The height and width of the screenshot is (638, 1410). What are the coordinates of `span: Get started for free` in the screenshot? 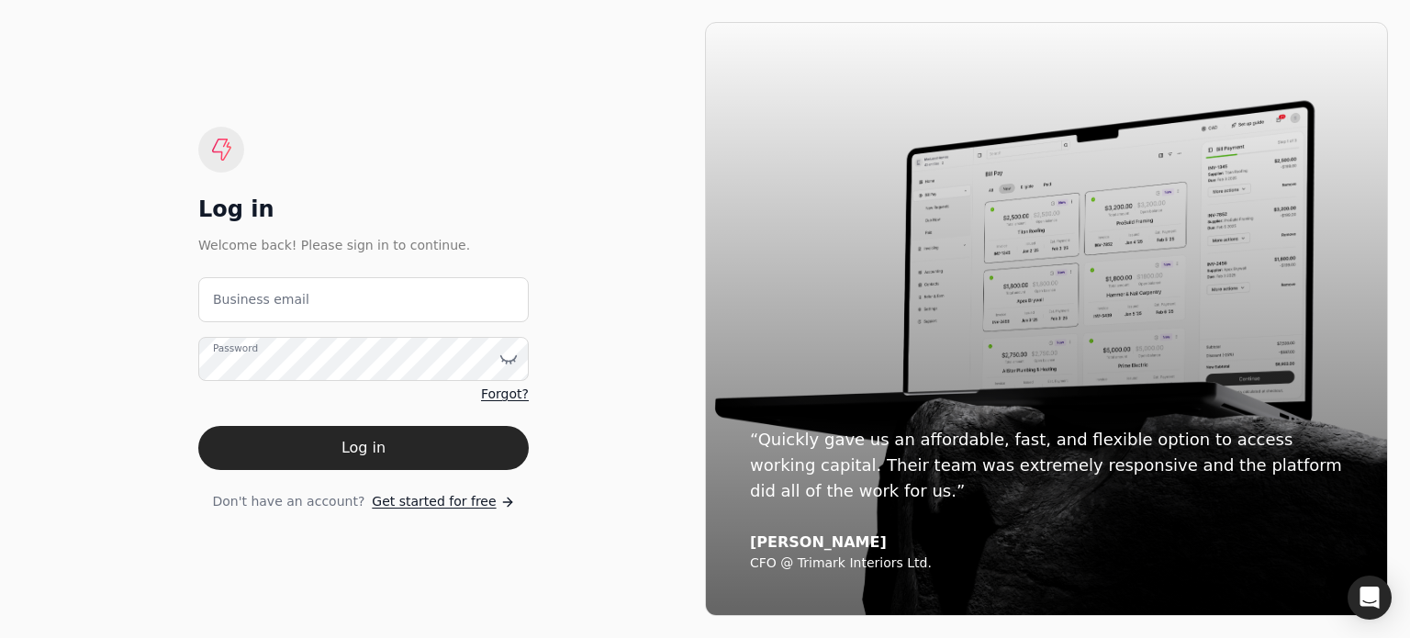 It's located at (433, 501).